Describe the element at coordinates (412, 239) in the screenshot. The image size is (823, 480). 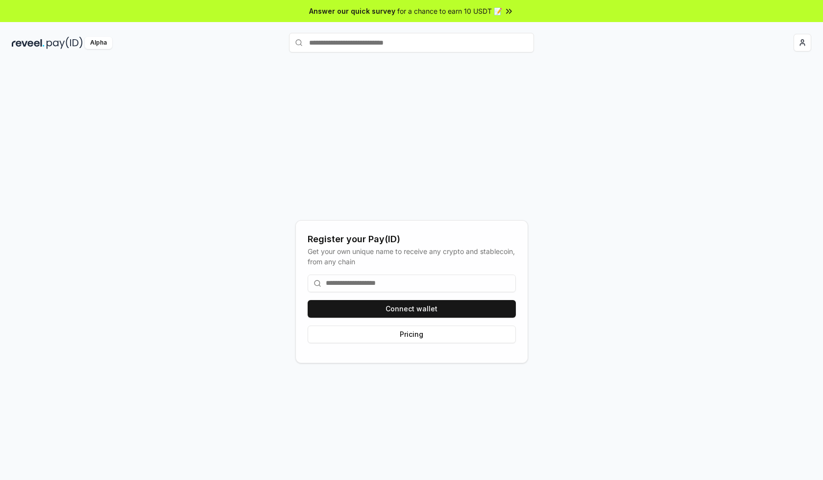
I see `div: Register your Pay(ID)` at that location.